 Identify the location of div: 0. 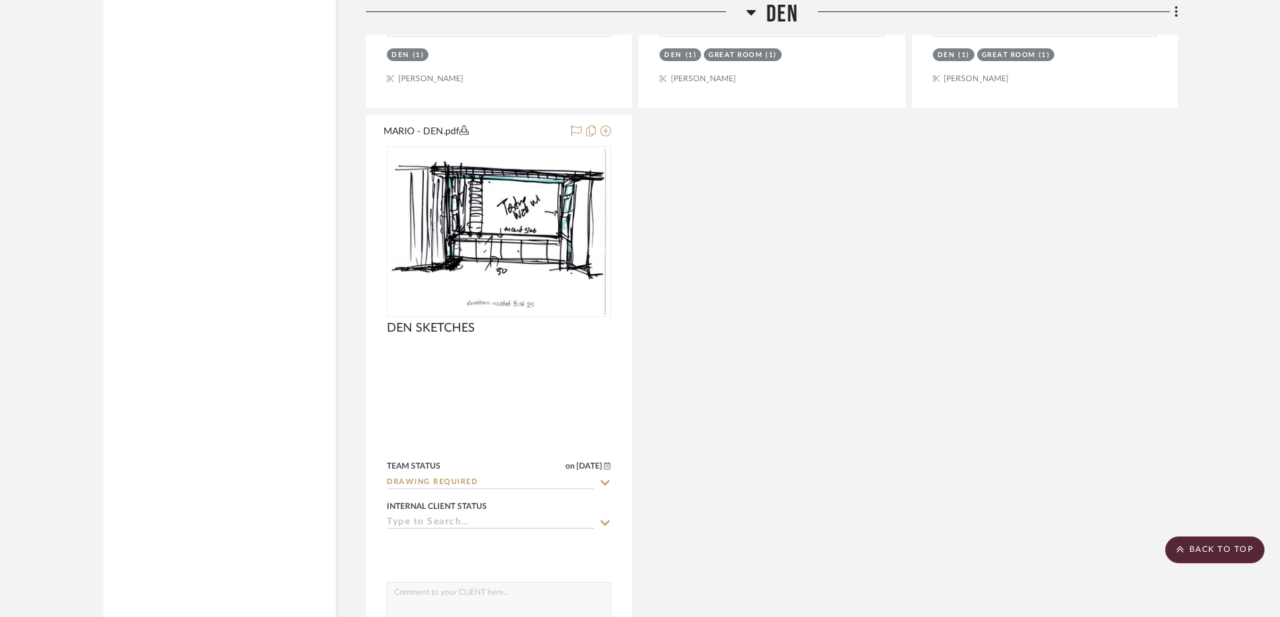
(499, 232).